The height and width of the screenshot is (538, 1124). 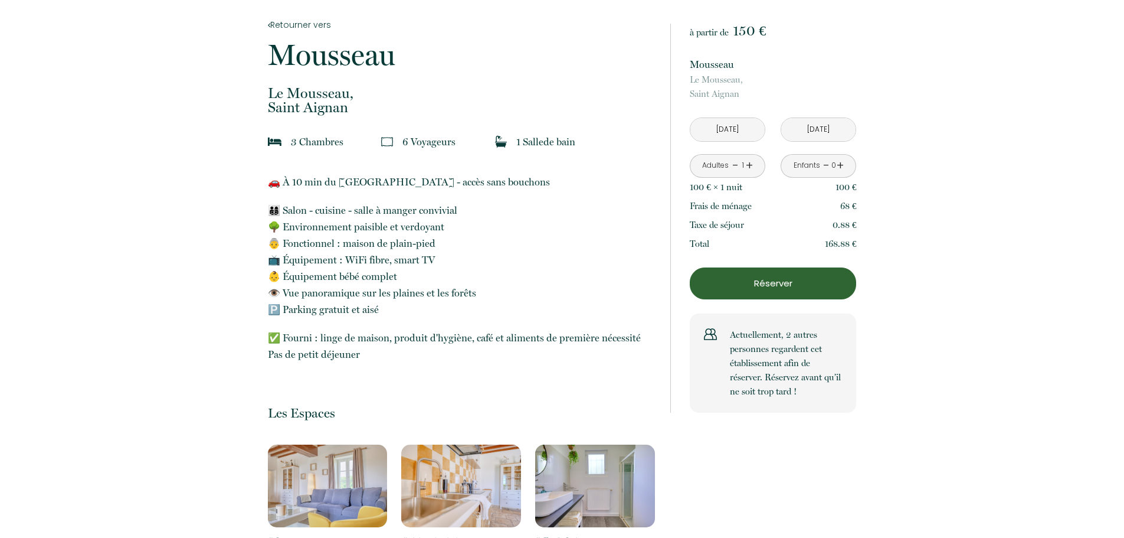 What do you see at coordinates (387, 142) in the screenshot?
I see `img: guests` at bounding box center [387, 142].